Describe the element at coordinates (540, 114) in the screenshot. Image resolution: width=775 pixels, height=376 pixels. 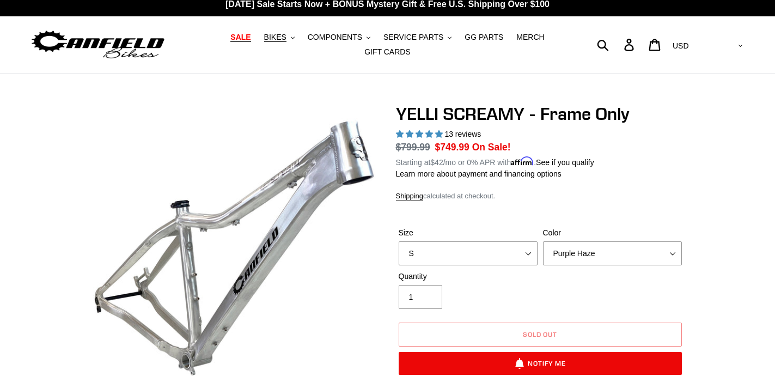
I see `h1: YELLI SCREAMY - Frame Only` at that location.